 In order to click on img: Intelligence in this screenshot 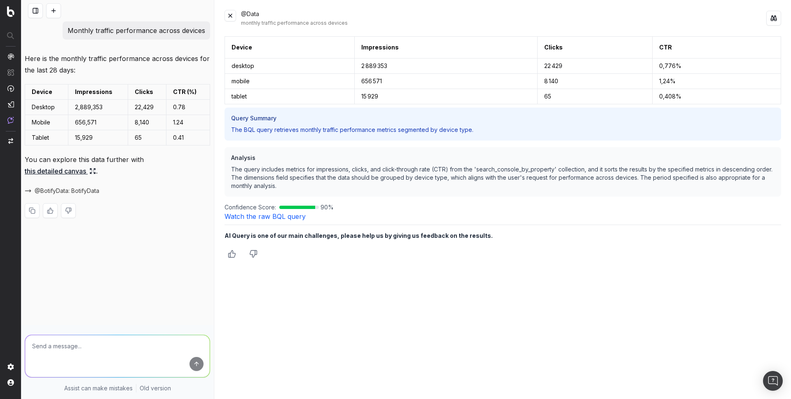, I will do `click(11, 72)`.